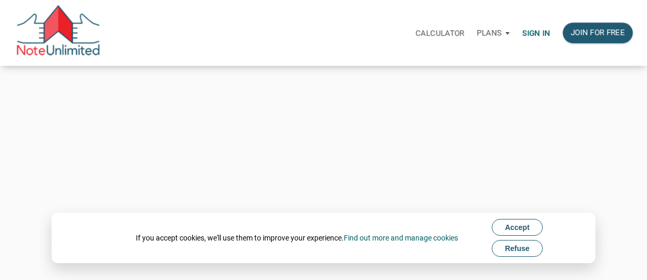  I want to click on div: Join for free, so click(597, 33).